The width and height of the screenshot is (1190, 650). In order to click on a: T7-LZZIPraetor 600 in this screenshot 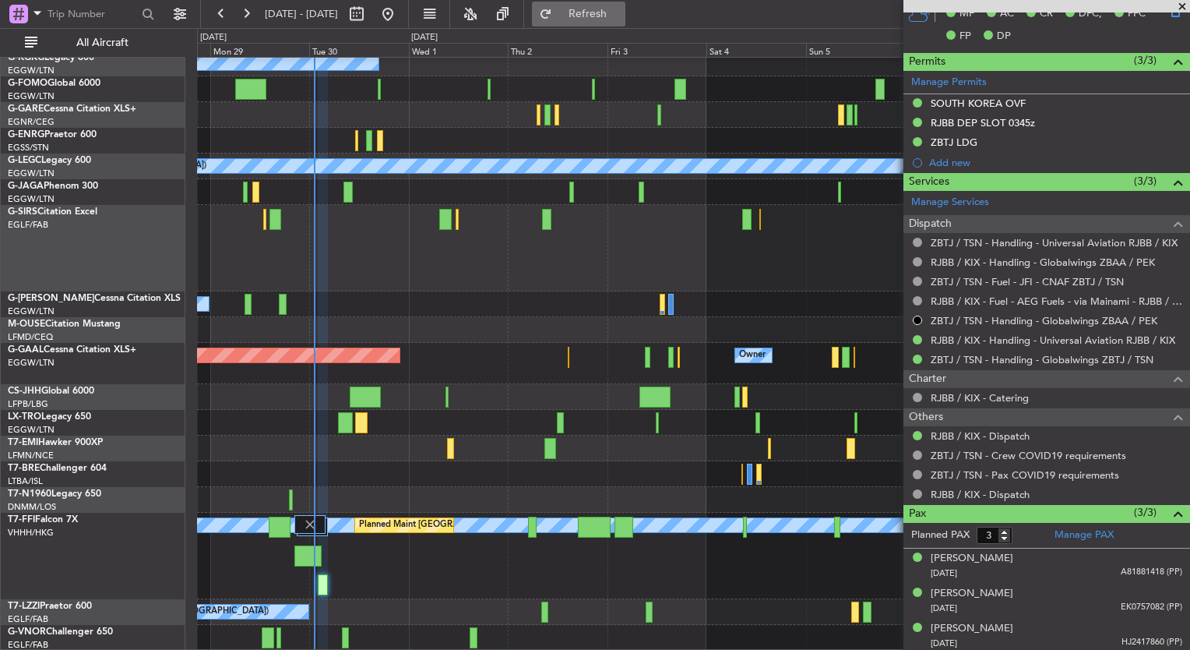, I will do `click(50, 606)`.